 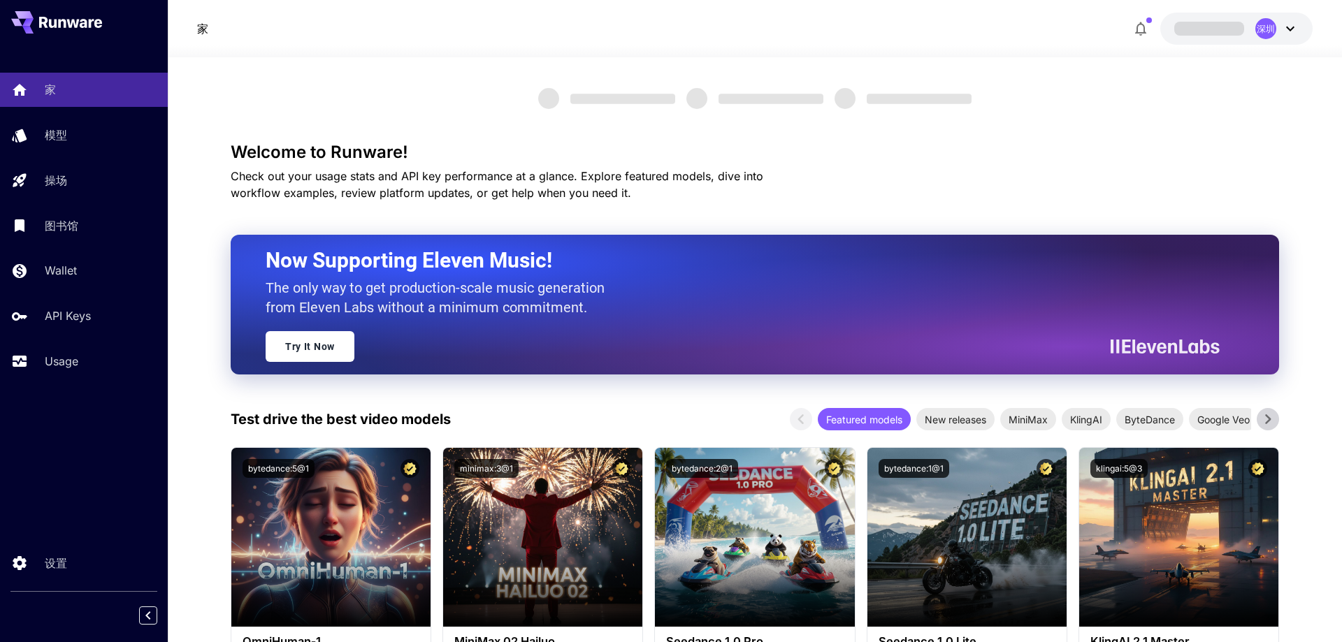 I want to click on a: Try It Now, so click(x=310, y=347).